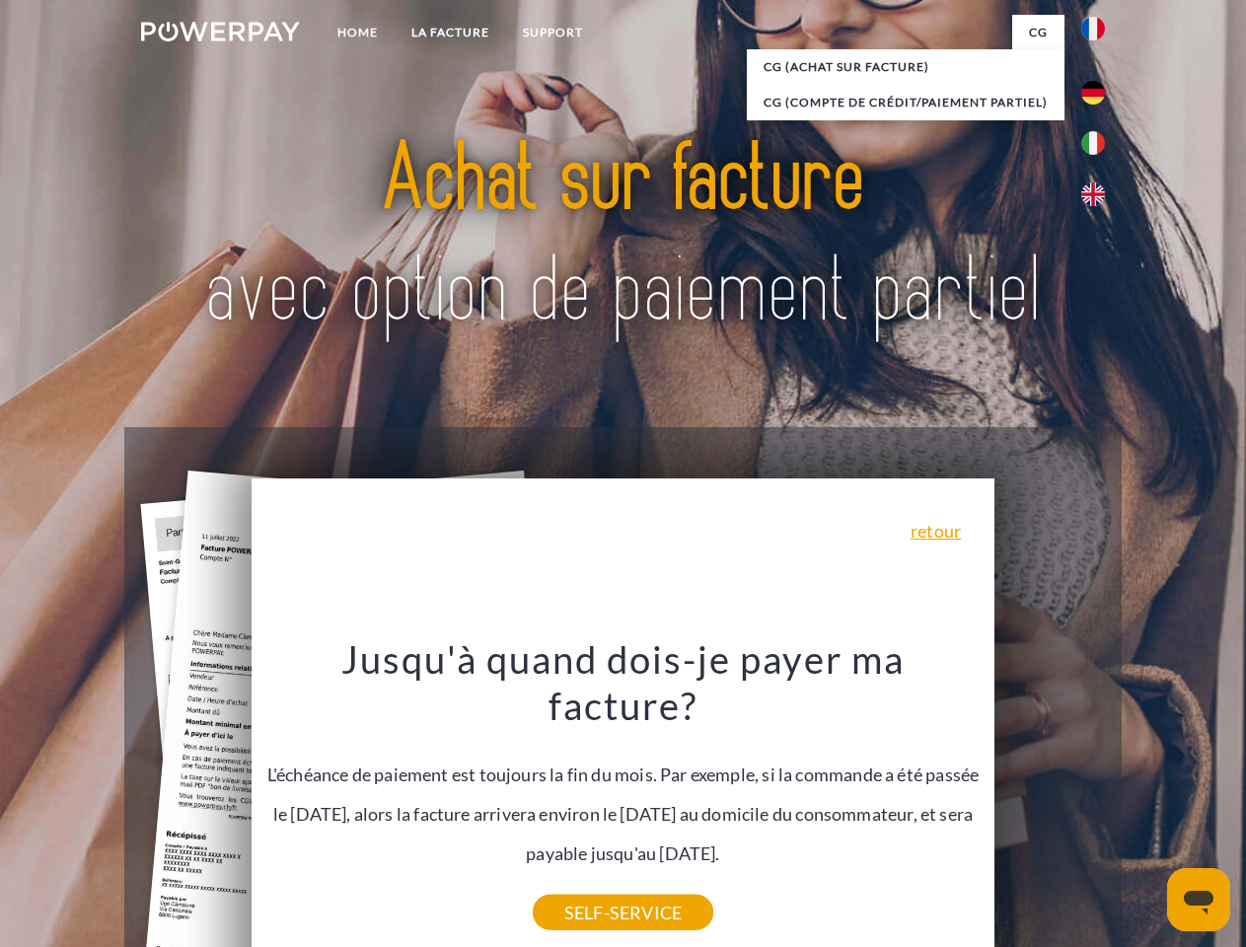 Image resolution: width=1246 pixels, height=947 pixels. I want to click on div: L'échéance de paiement est toujours la fin du mois. Par exemple, si la commande a été passée le [..., so click(624, 774).